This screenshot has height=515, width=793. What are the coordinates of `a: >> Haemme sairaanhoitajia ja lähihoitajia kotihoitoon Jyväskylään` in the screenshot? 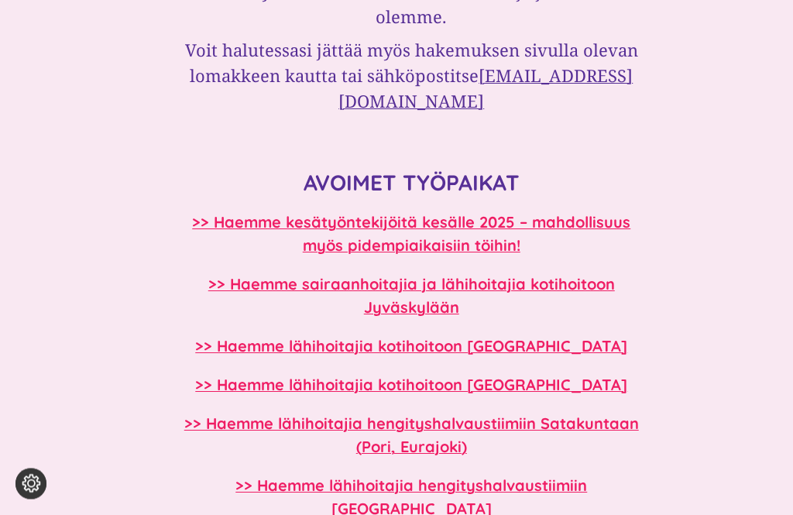 It's located at (411, 296).